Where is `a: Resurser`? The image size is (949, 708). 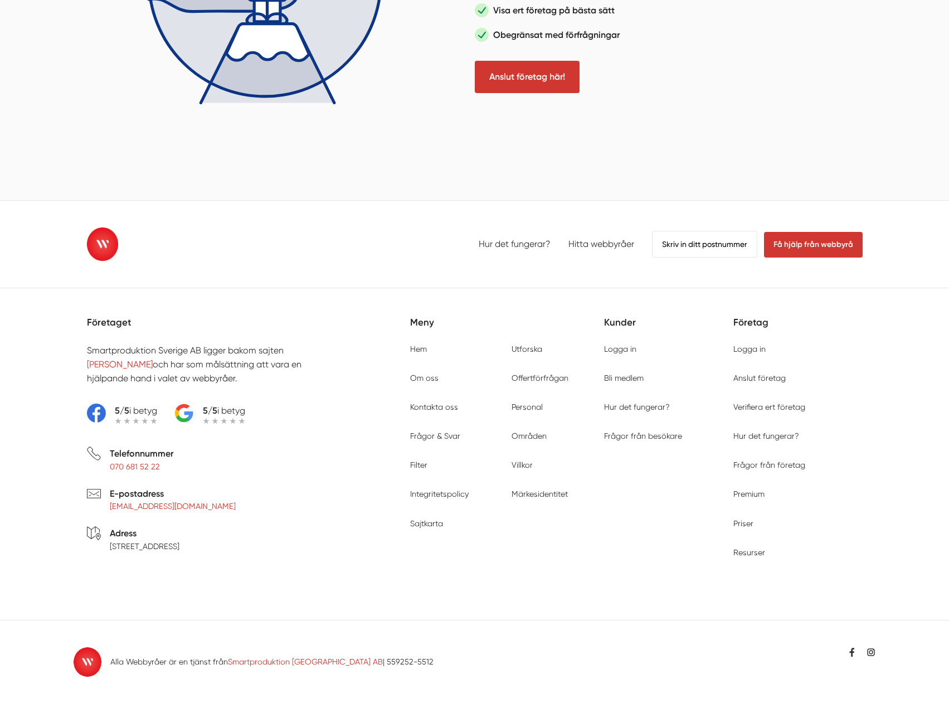
a: Resurser is located at coordinates (749, 552).